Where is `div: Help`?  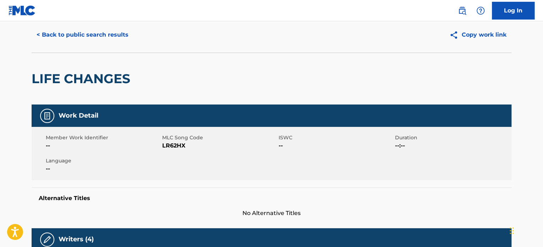 div: Help is located at coordinates (480, 11).